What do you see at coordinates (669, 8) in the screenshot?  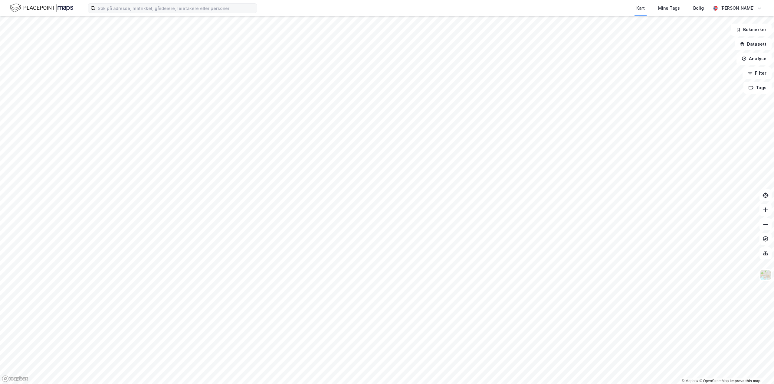 I see `div: Mine Tags` at bounding box center [669, 8].